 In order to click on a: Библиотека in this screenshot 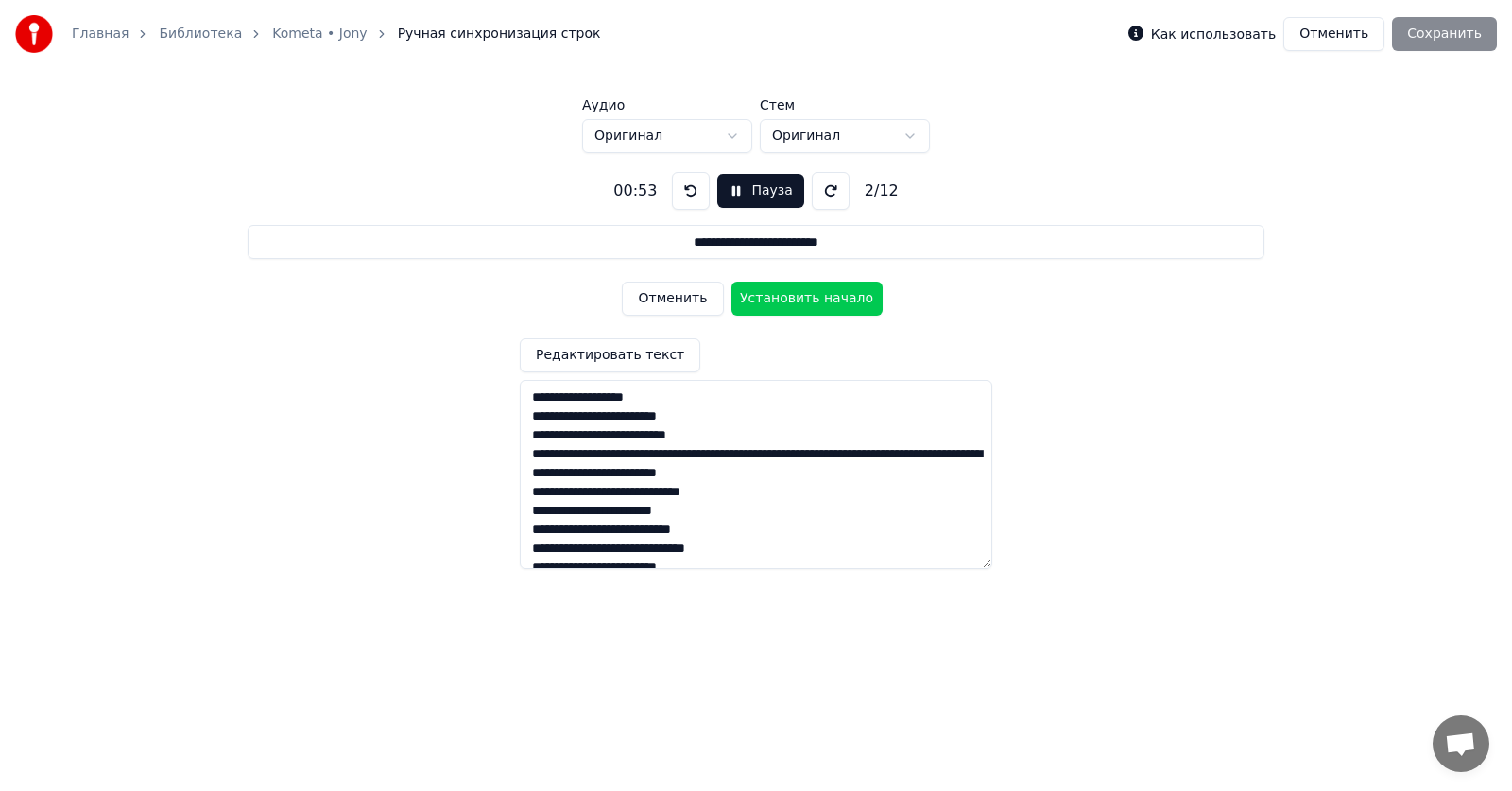, I will do `click(200, 34)`.